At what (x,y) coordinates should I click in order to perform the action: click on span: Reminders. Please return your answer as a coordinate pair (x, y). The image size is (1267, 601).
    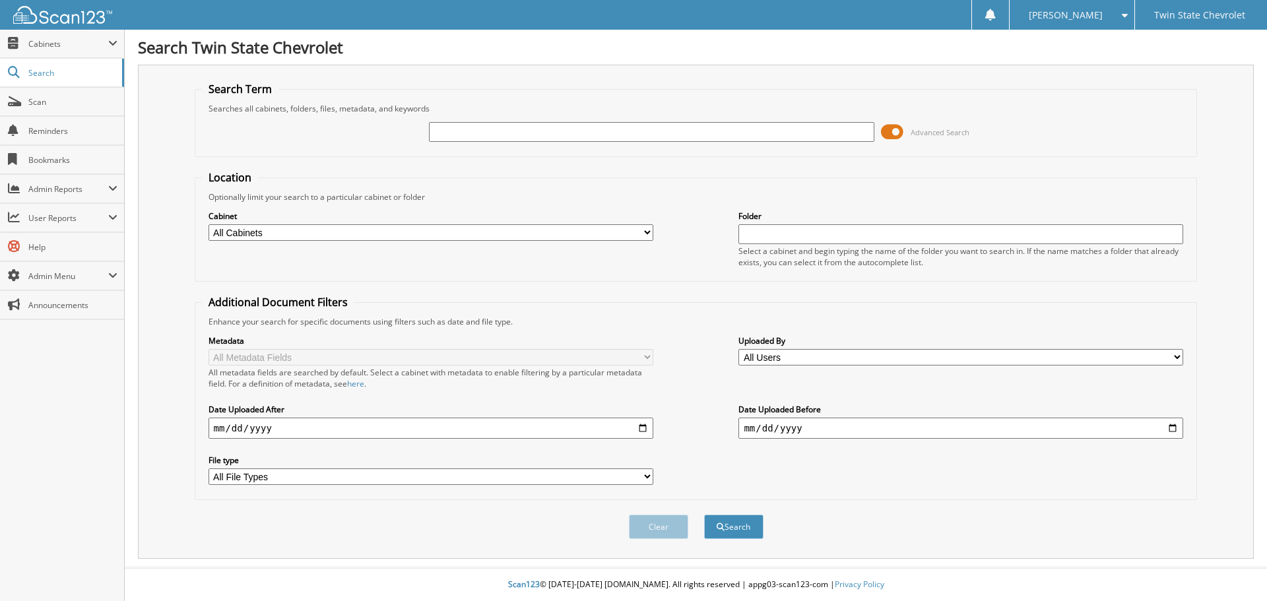
    Looking at the image, I should click on (73, 131).